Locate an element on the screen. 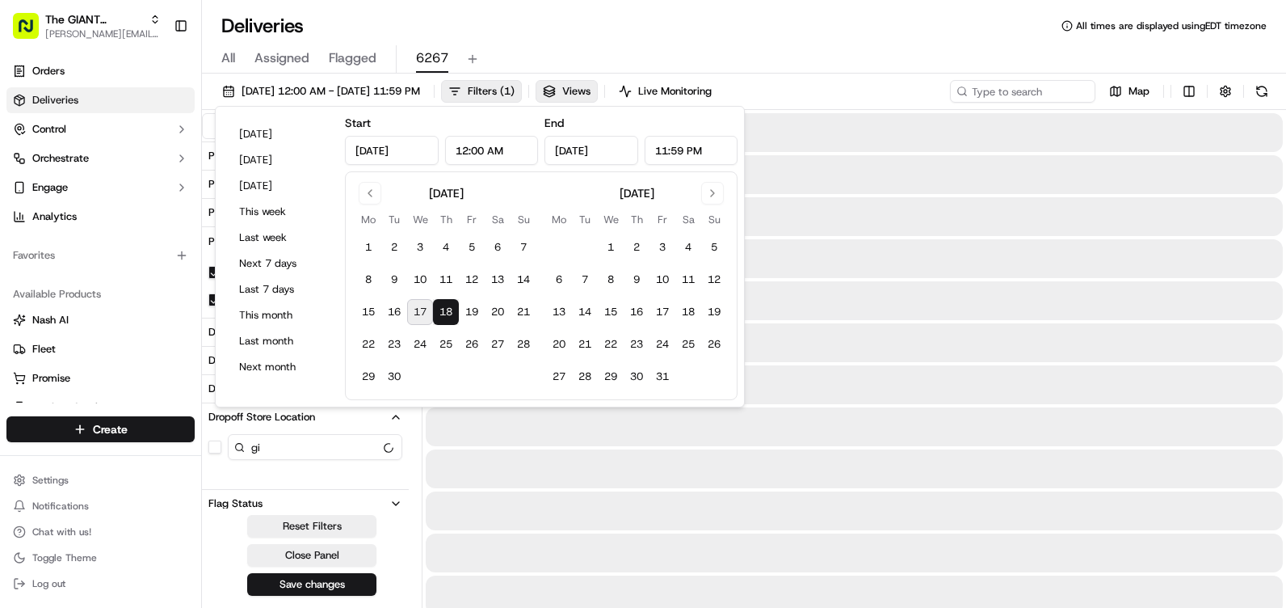 This screenshot has width=1286, height=608. button: 24 is located at coordinates (662, 344).